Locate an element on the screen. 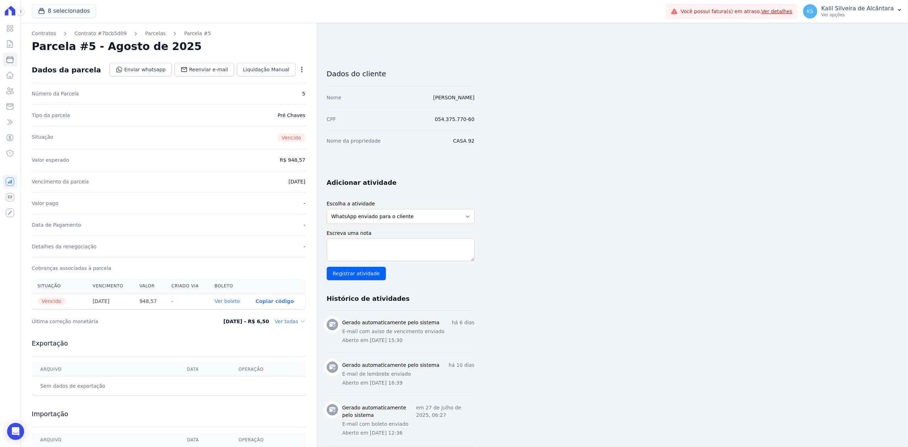 The width and height of the screenshot is (908, 447). p: Kalil Silveira de Alcântara is located at coordinates (857, 9).